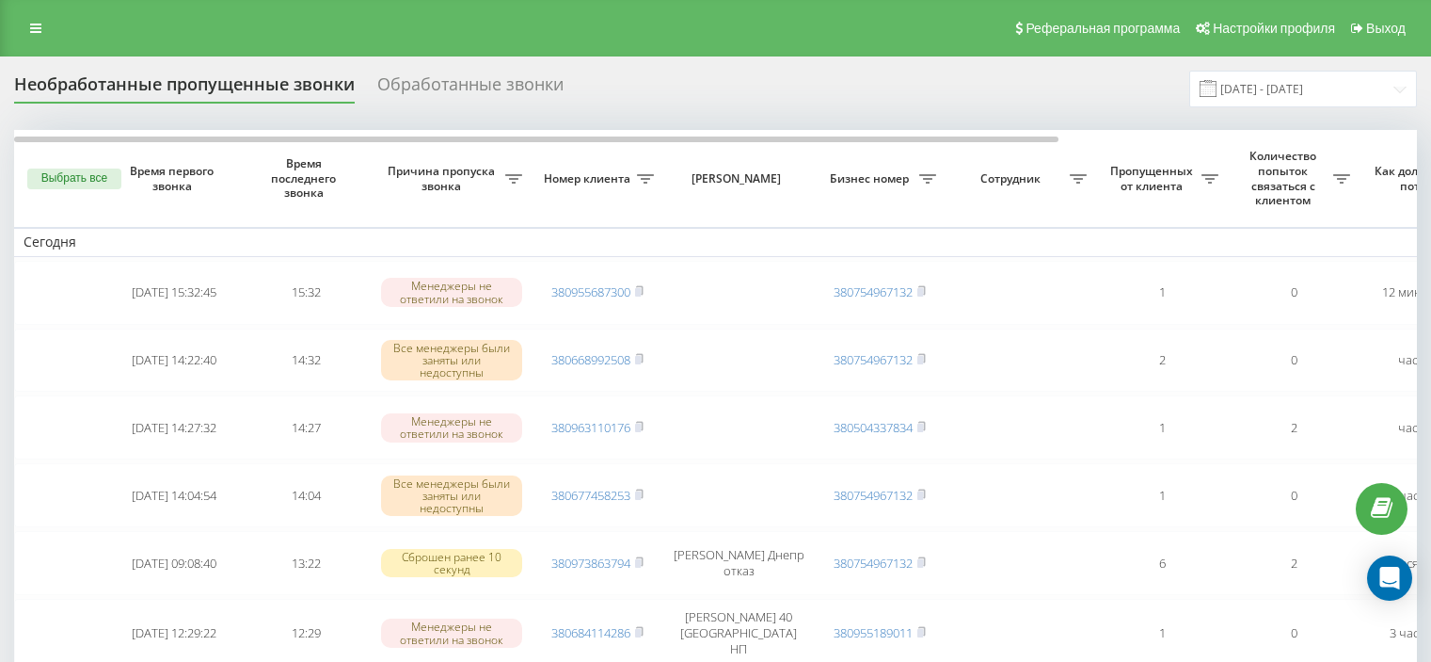 This screenshot has height=662, width=1431. I want to click on div: Обработанные звонки, so click(471, 88).